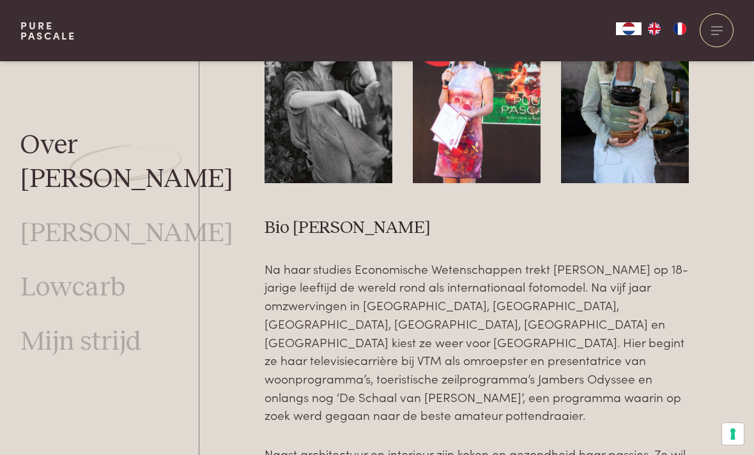 This screenshot has height=455, width=754. Describe the element at coordinates (680, 29) in the screenshot. I see `a: FR` at that location.